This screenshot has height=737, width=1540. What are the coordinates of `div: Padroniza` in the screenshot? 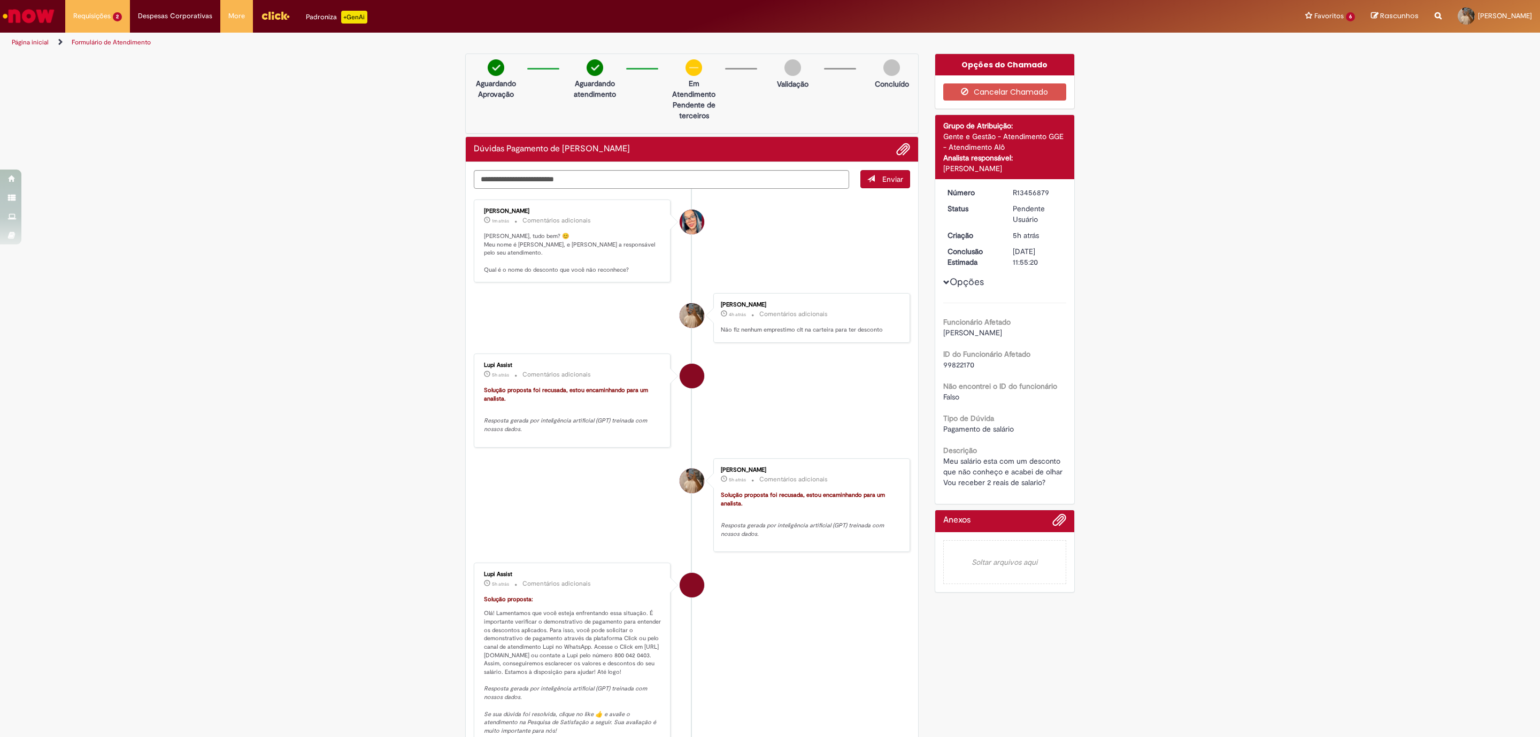 It's located at (336, 17).